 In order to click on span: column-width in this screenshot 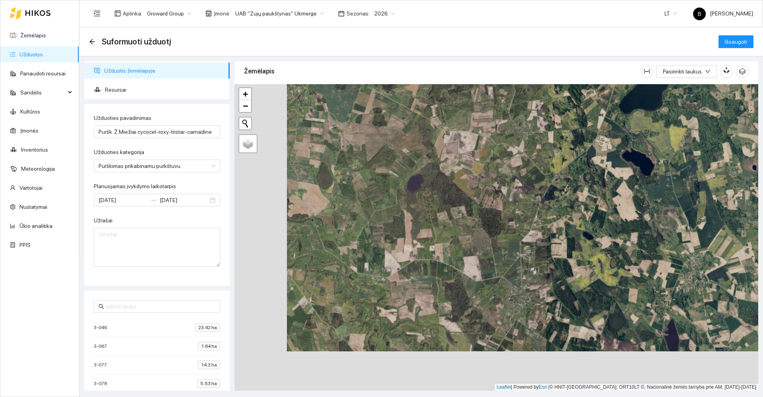, I will do `click(647, 71)`.